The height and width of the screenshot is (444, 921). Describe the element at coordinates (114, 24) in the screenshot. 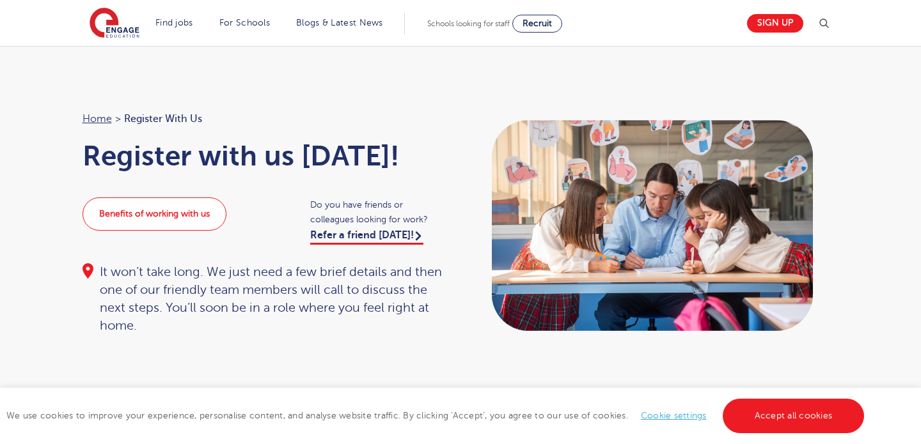

I see `img: Engage Education` at that location.